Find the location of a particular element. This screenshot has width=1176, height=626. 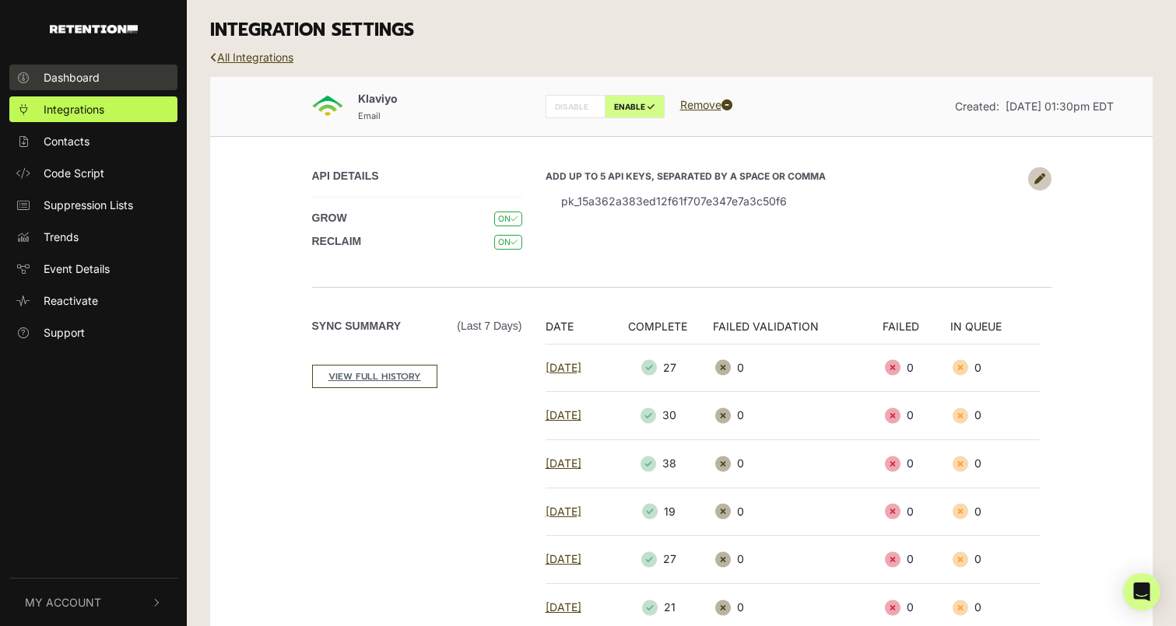

span: Trends is located at coordinates (61, 237).